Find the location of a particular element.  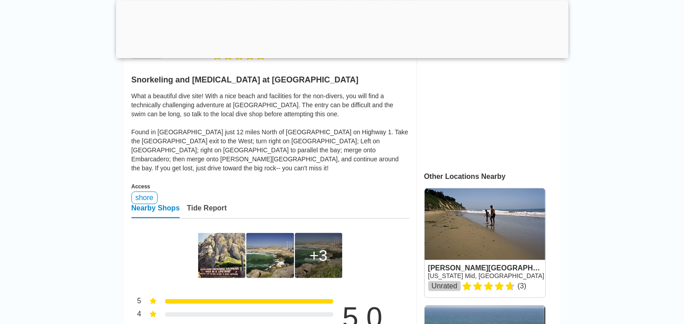

div: shore is located at coordinates (145, 198).